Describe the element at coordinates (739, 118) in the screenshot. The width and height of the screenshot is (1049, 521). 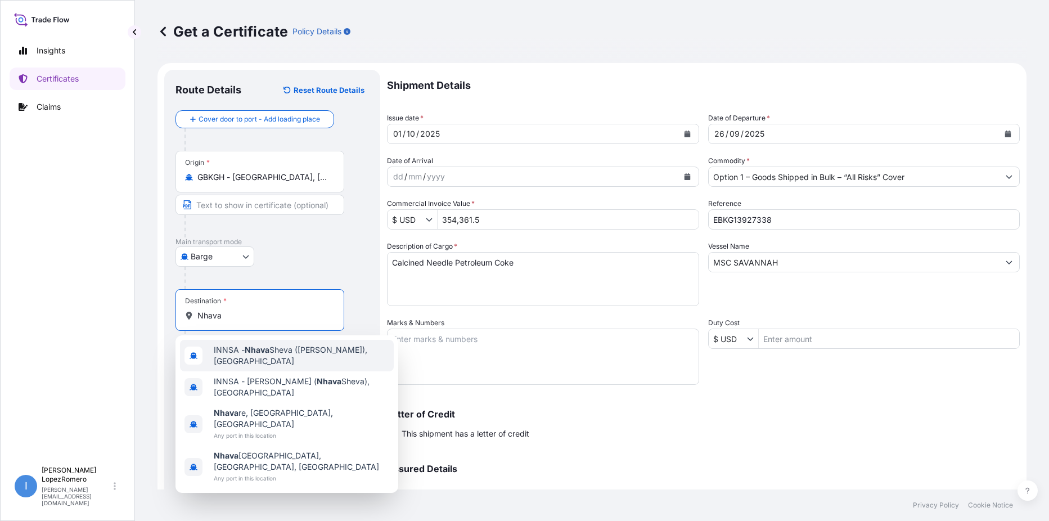
I see `span: Date of Departure` at that location.